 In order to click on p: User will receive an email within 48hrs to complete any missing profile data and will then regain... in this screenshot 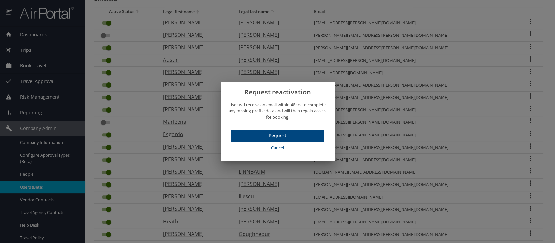, I will do `click(278, 111)`.